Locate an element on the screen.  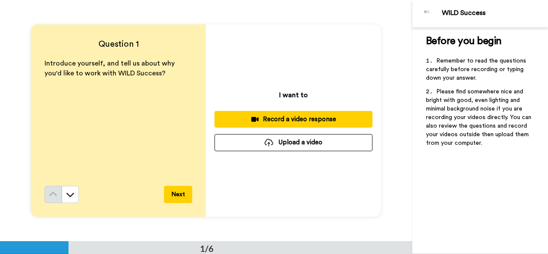
button: Record a video response is located at coordinates (293, 119).